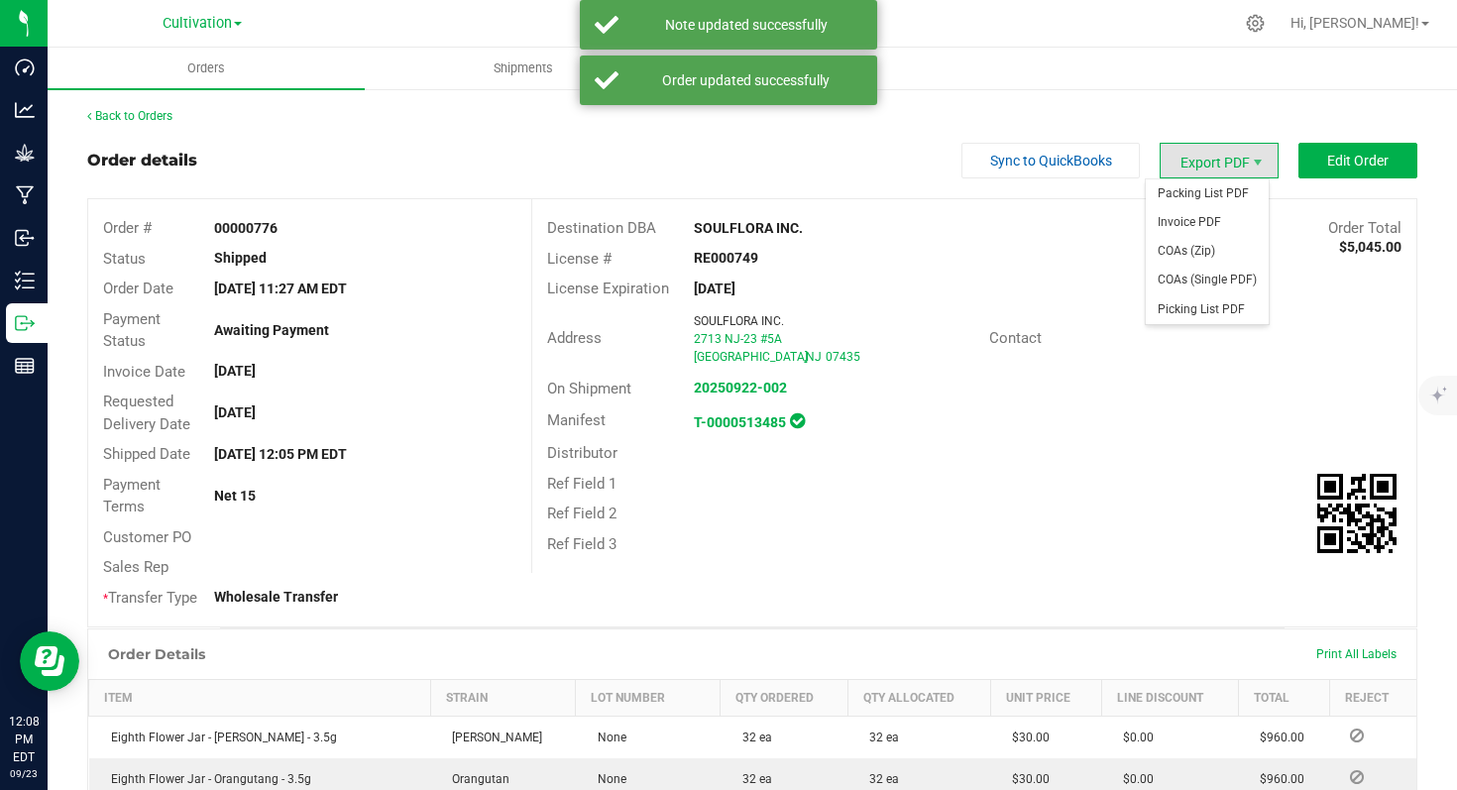 This screenshot has width=1457, height=790. Describe the element at coordinates (25, 323) in the screenshot. I see `inline-svg: Outbound` at that location.